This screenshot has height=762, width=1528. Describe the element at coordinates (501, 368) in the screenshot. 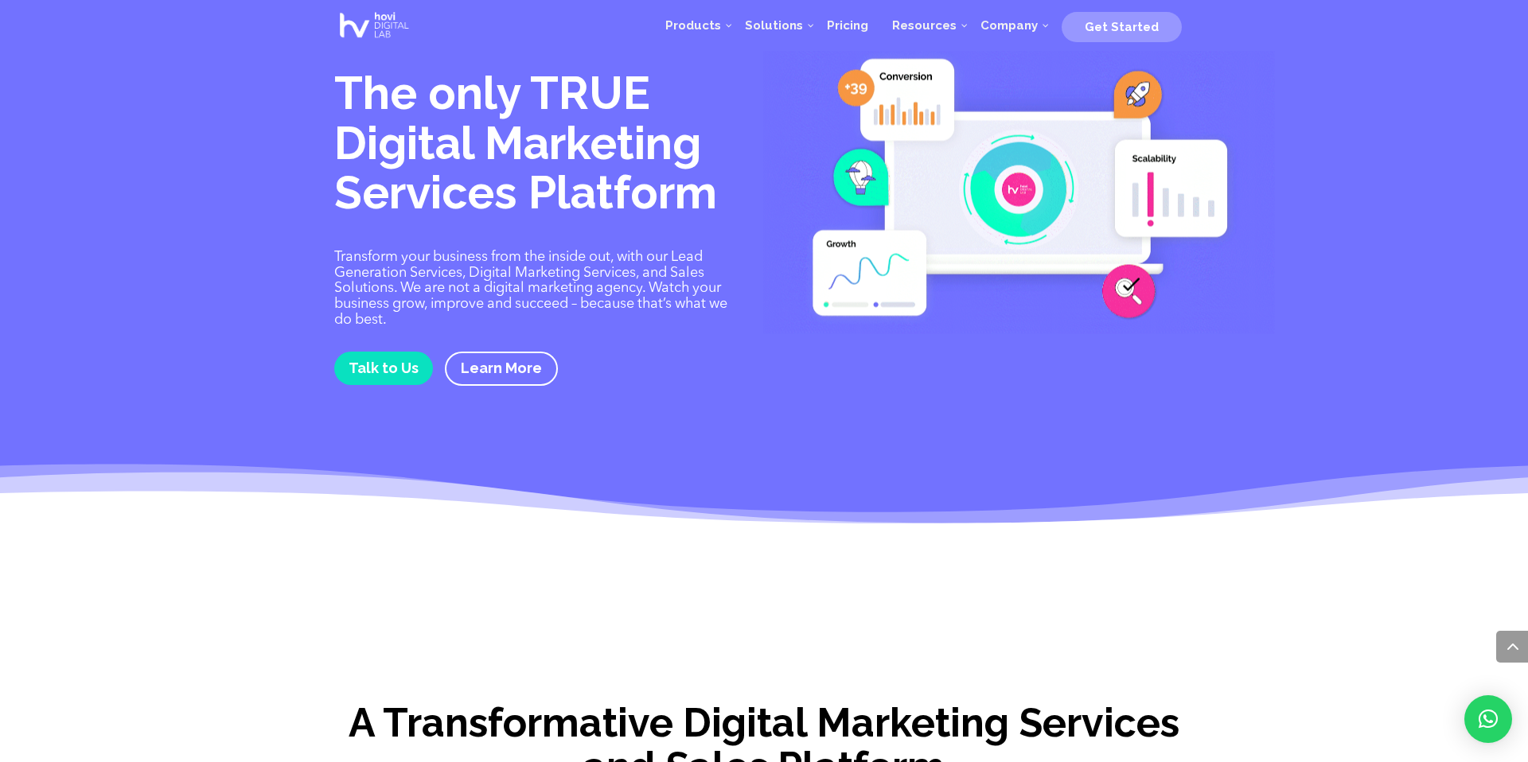

I see `a: Learn More` at that location.